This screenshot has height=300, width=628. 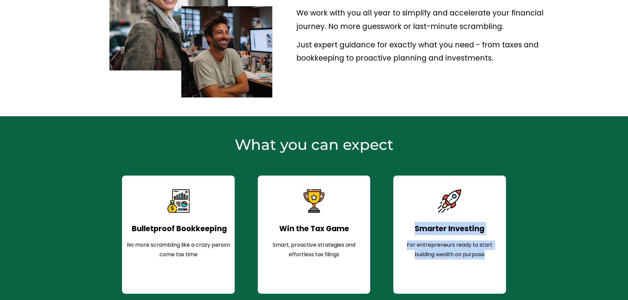 I want to click on p: We work with you all year to simplify and accelerate your financial journey. No more guesswork or..., so click(x=420, y=19).